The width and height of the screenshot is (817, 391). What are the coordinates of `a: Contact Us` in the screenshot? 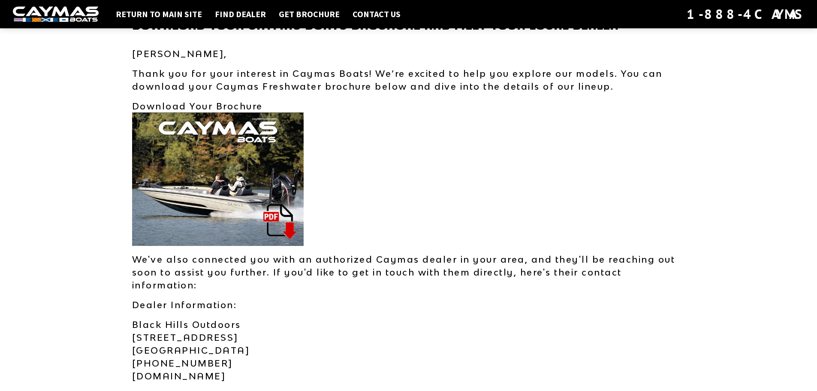 It's located at (377, 14).